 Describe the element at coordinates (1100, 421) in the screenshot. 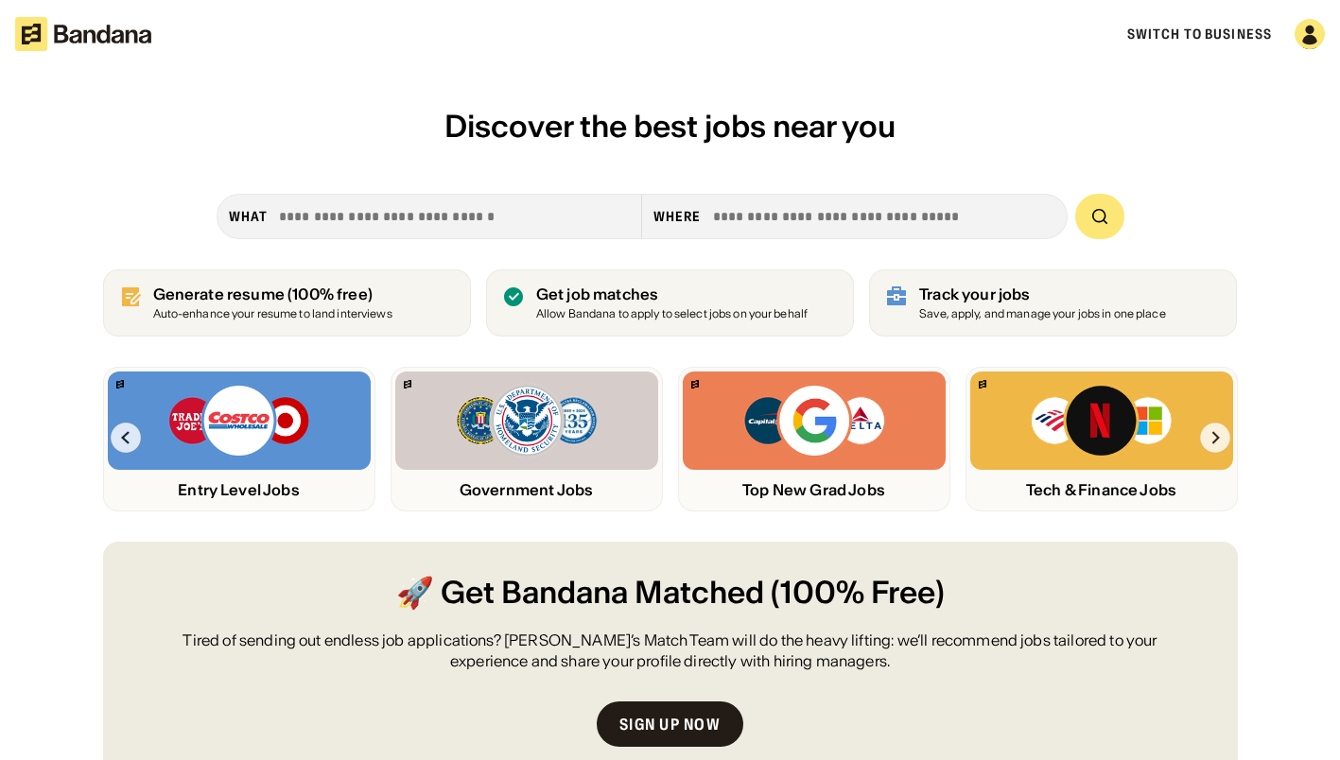

I see `img: Bank of America, Netflix, Microsoft logos` at that location.